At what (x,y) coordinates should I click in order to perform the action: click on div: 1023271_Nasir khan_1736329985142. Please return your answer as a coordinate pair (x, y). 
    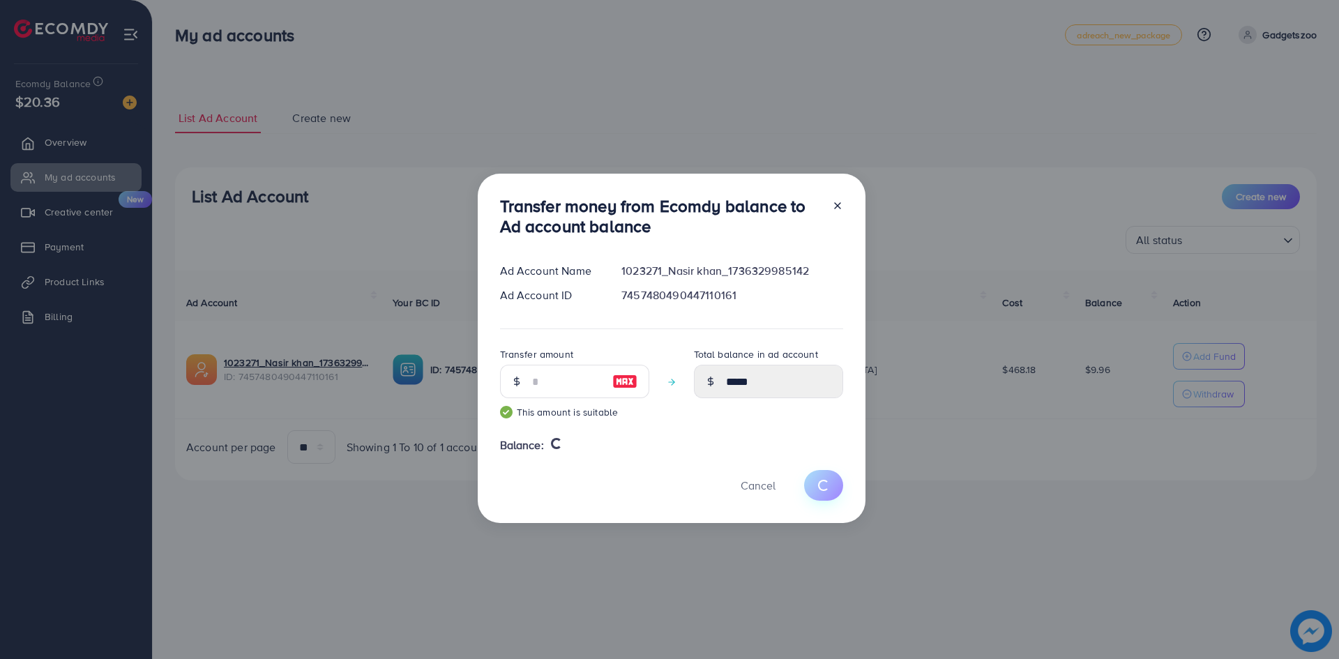
    Looking at the image, I should click on (732, 271).